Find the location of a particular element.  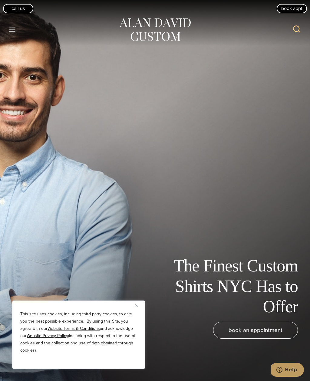

a: book appt is located at coordinates (292, 8).